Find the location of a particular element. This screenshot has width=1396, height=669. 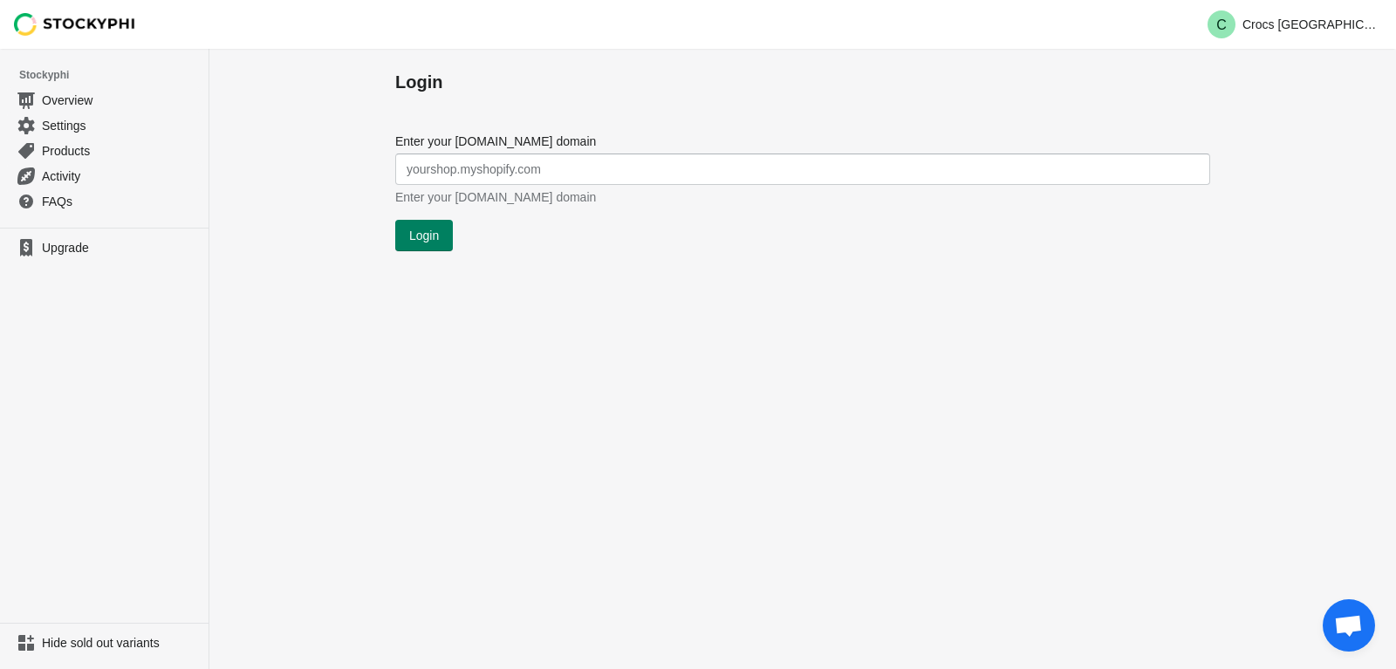

a: Hide sold out variants is located at coordinates (104, 643).